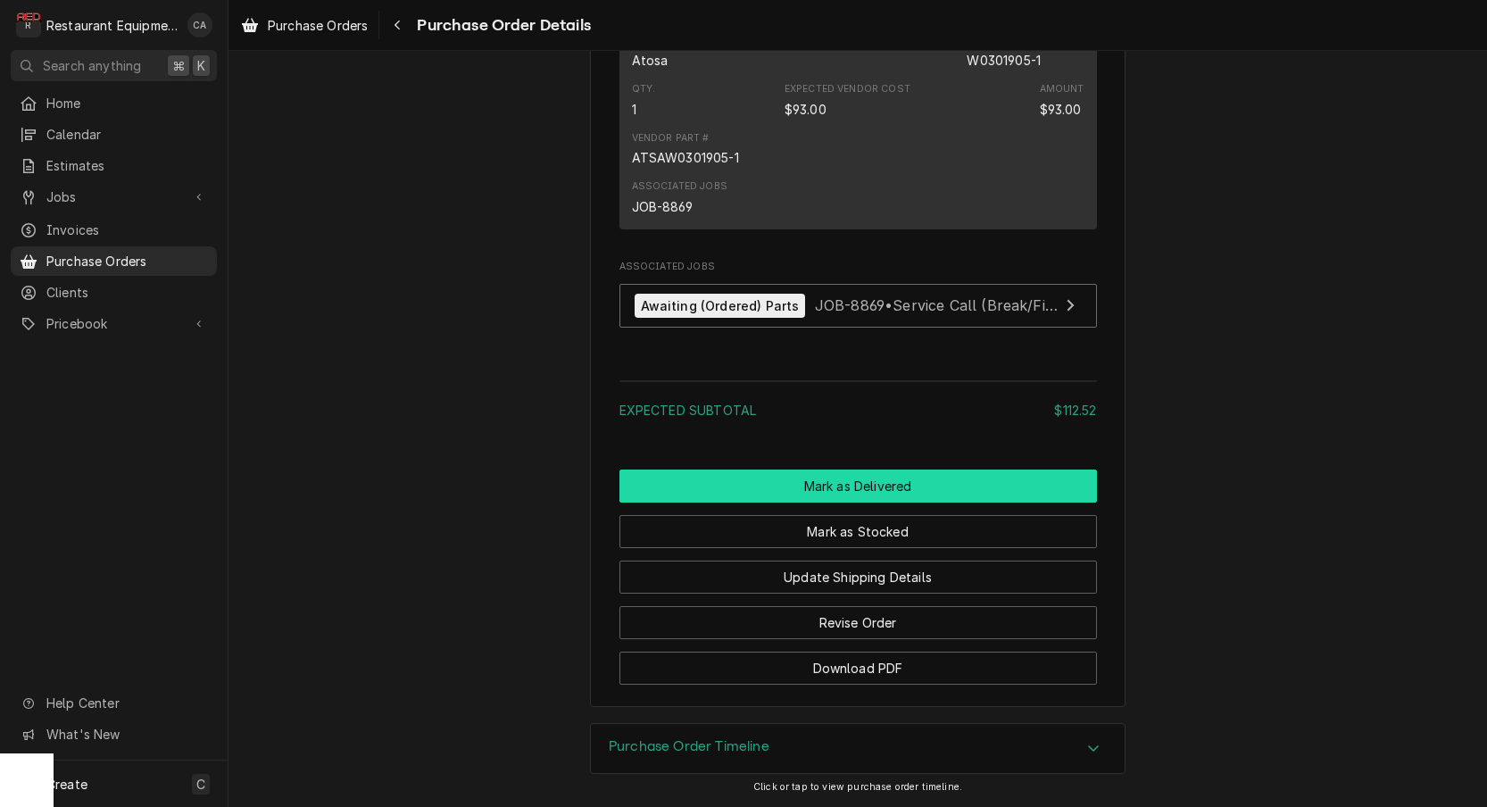 This screenshot has height=807, width=1487. What do you see at coordinates (126, 734) in the screenshot?
I see `span: What's New` at bounding box center [126, 734].